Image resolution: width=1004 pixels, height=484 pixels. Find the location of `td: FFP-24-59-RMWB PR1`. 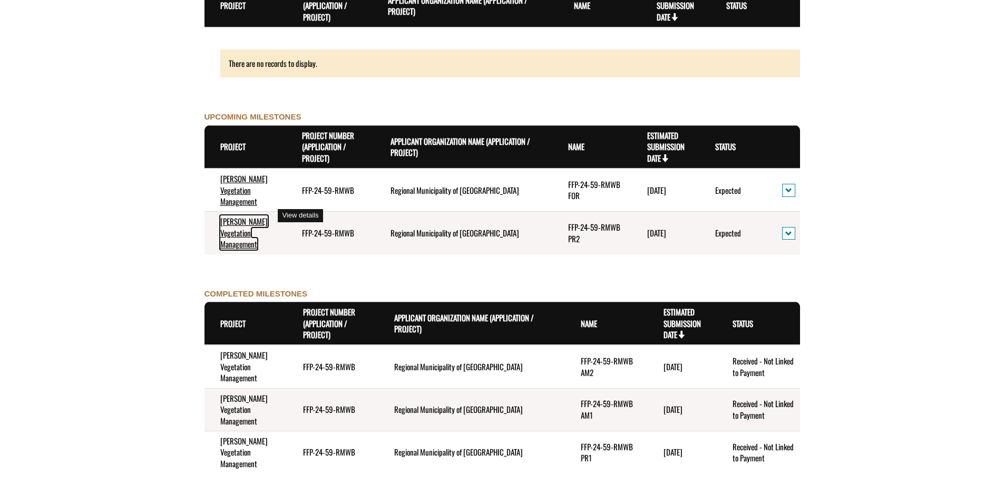

td: FFP-24-59-RMWB PR1 is located at coordinates (606, 452).